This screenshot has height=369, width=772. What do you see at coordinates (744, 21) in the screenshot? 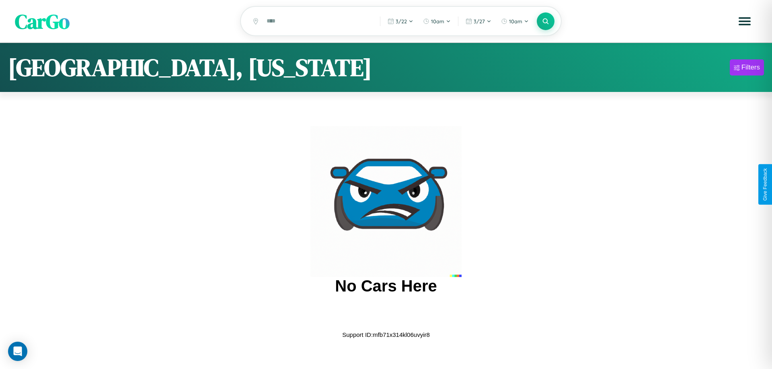
I see `button: Open menu` at bounding box center [744, 21].